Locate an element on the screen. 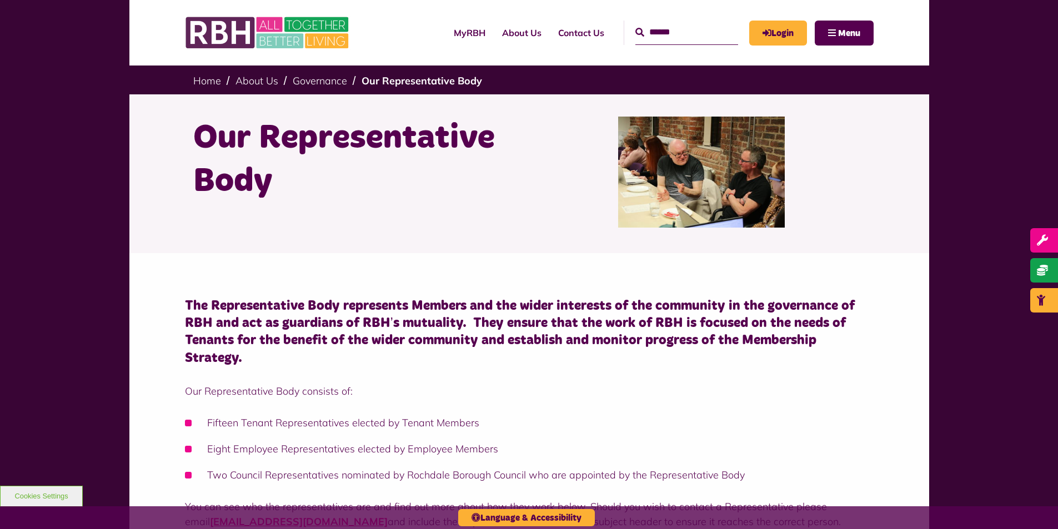 This screenshot has height=529, width=1058. h1: Our Representative Body is located at coordinates (357, 160).